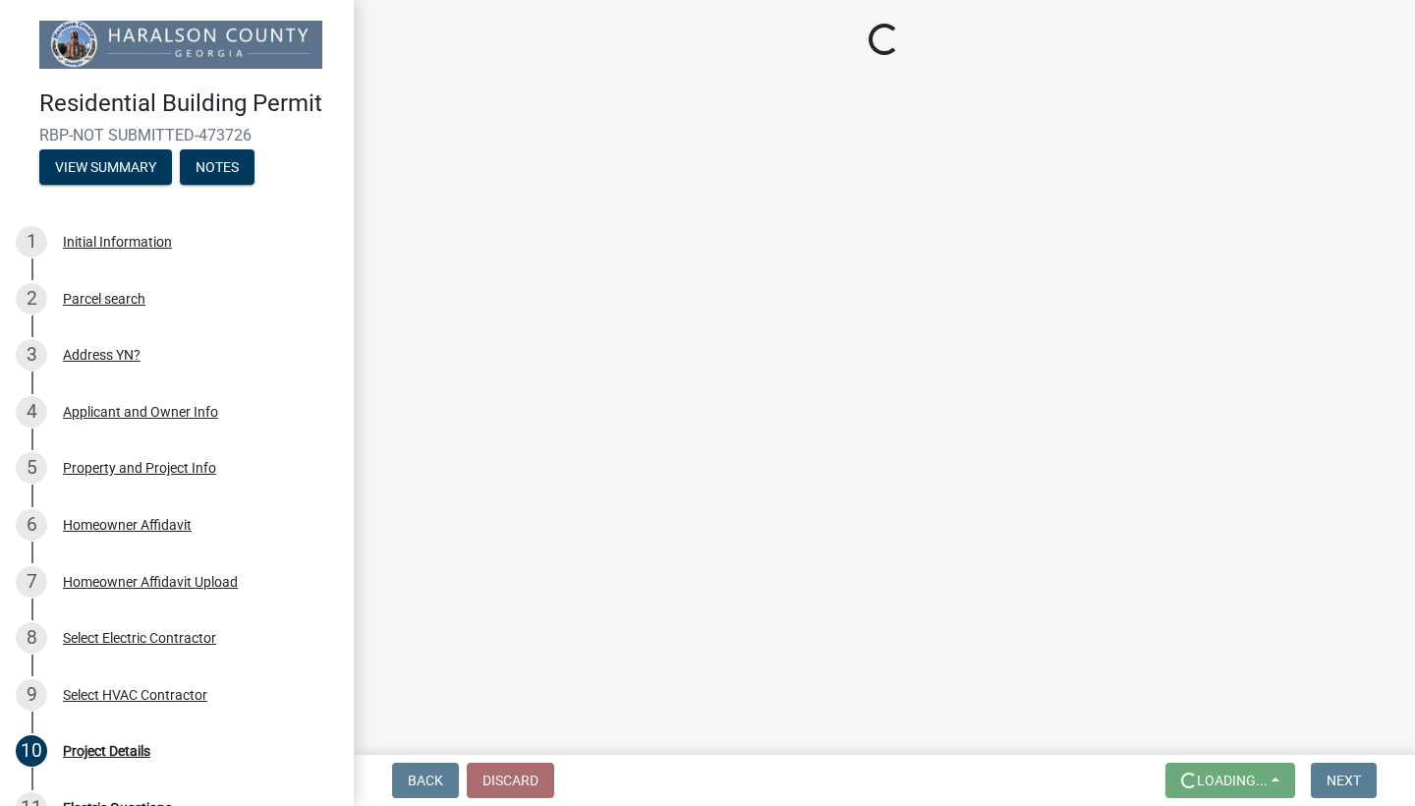 Image resolution: width=1415 pixels, height=806 pixels. Describe the element at coordinates (104, 299) in the screenshot. I see `div: Parcel search` at that location.